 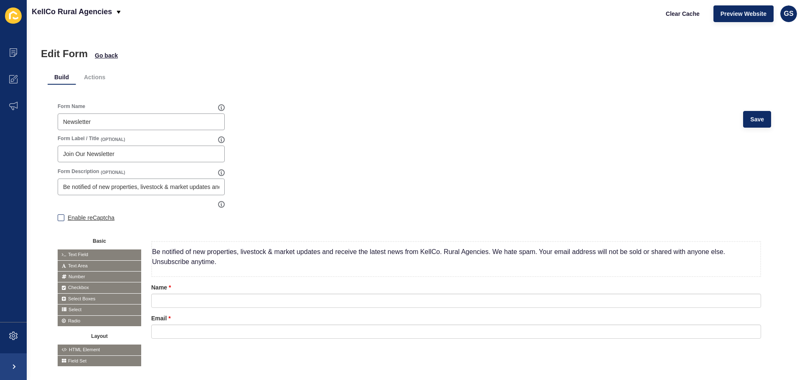 What do you see at coordinates (78, 139) in the screenshot?
I see `label: Form Label / Title` at bounding box center [78, 139].